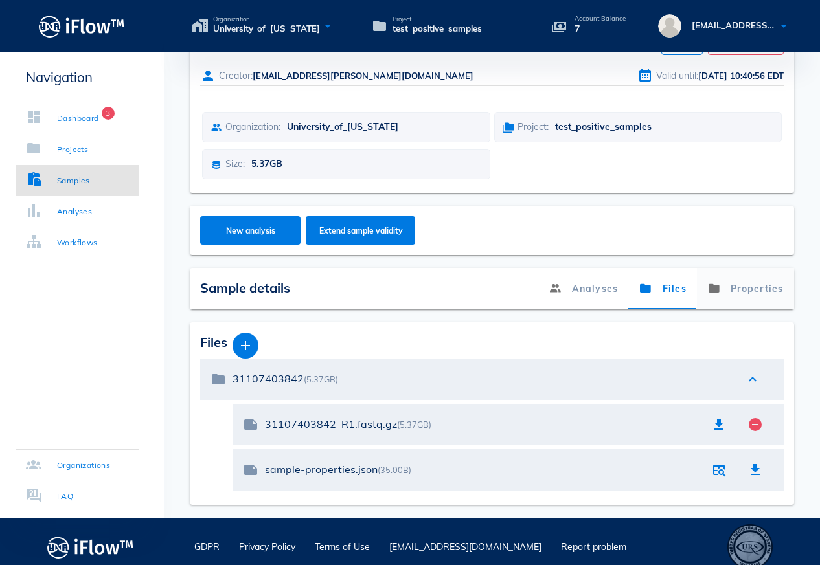 This screenshot has height=565, width=820. I want to click on div: Analyses, so click(74, 212).